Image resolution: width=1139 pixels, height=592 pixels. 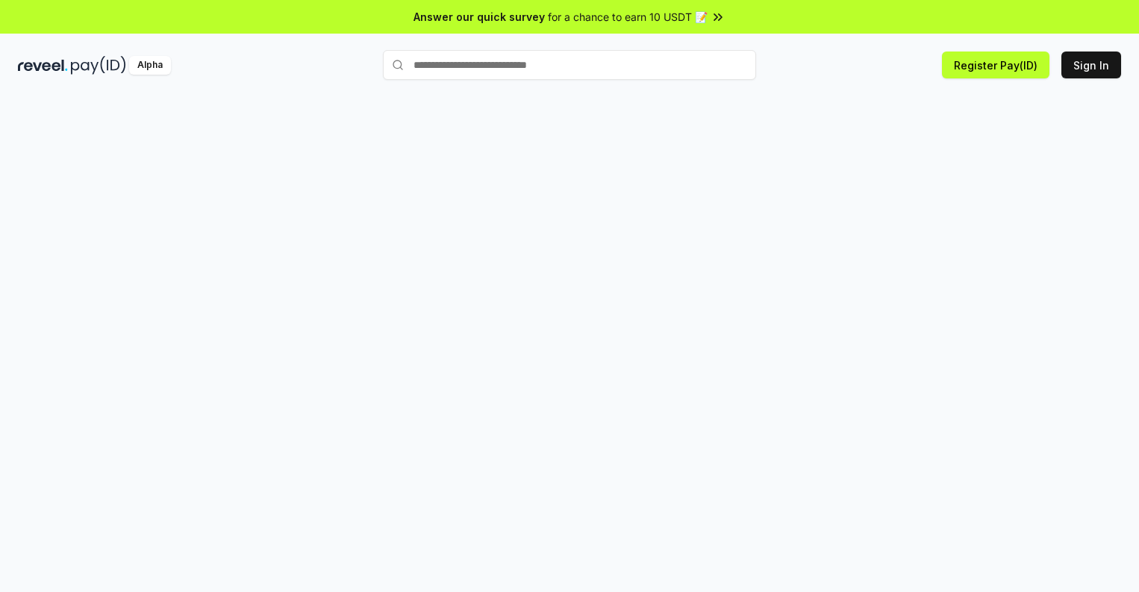 I want to click on div: Alpha, so click(x=150, y=65).